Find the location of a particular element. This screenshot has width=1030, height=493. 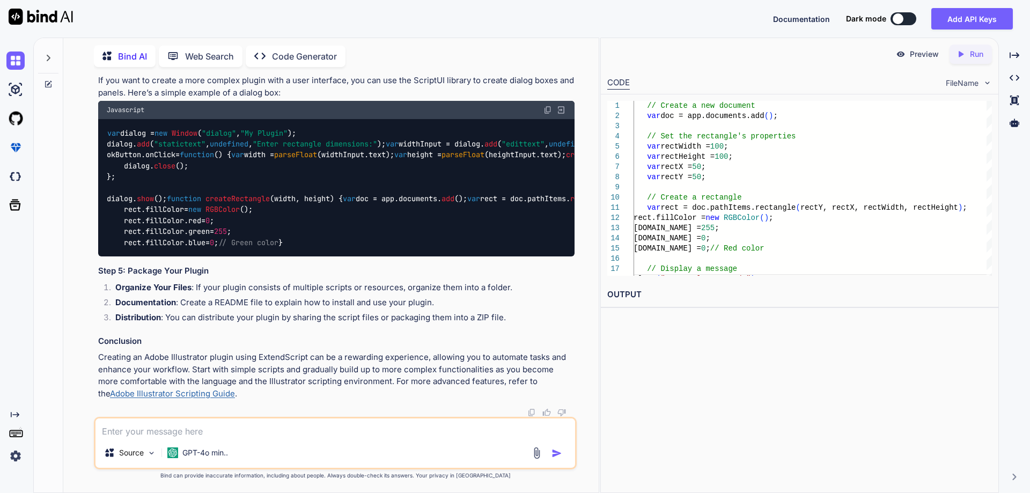

div: 15 is located at coordinates (613, 248).